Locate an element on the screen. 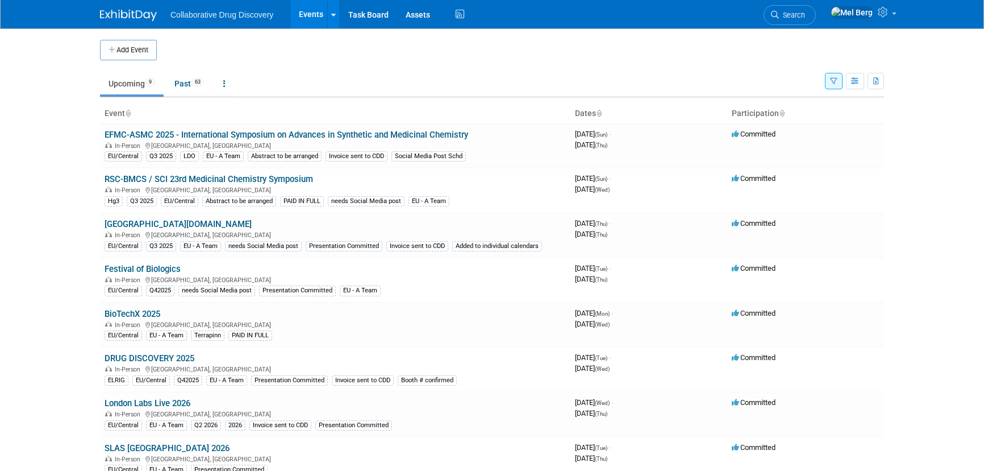  div: 2026 is located at coordinates (235, 425).